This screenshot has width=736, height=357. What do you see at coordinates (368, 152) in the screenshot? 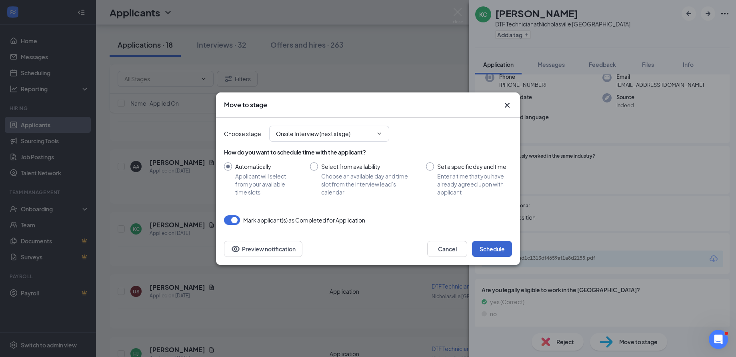
I see `div: How do you want to schedule time with the applicant?` at bounding box center [368, 152].